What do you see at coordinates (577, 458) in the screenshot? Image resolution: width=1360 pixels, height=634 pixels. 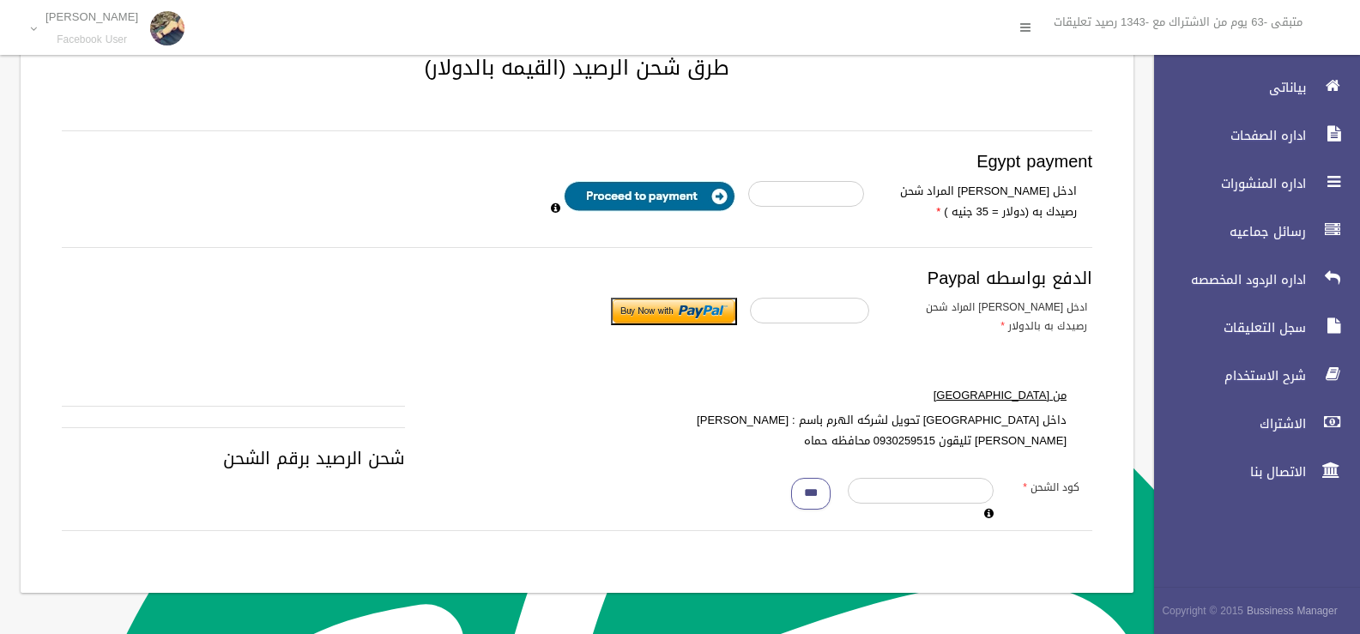 I see `h3: شحن الرصيد برقم الشحن` at bounding box center [577, 458].